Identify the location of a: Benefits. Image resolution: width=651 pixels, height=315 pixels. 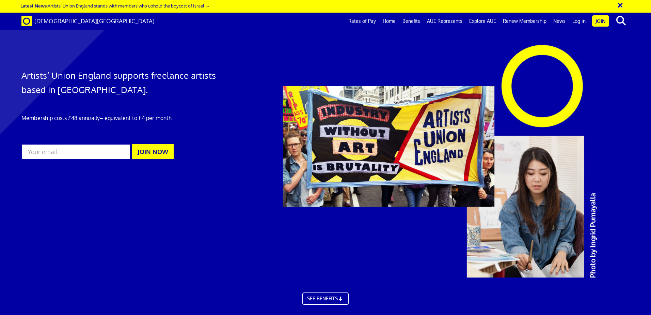
(411, 21).